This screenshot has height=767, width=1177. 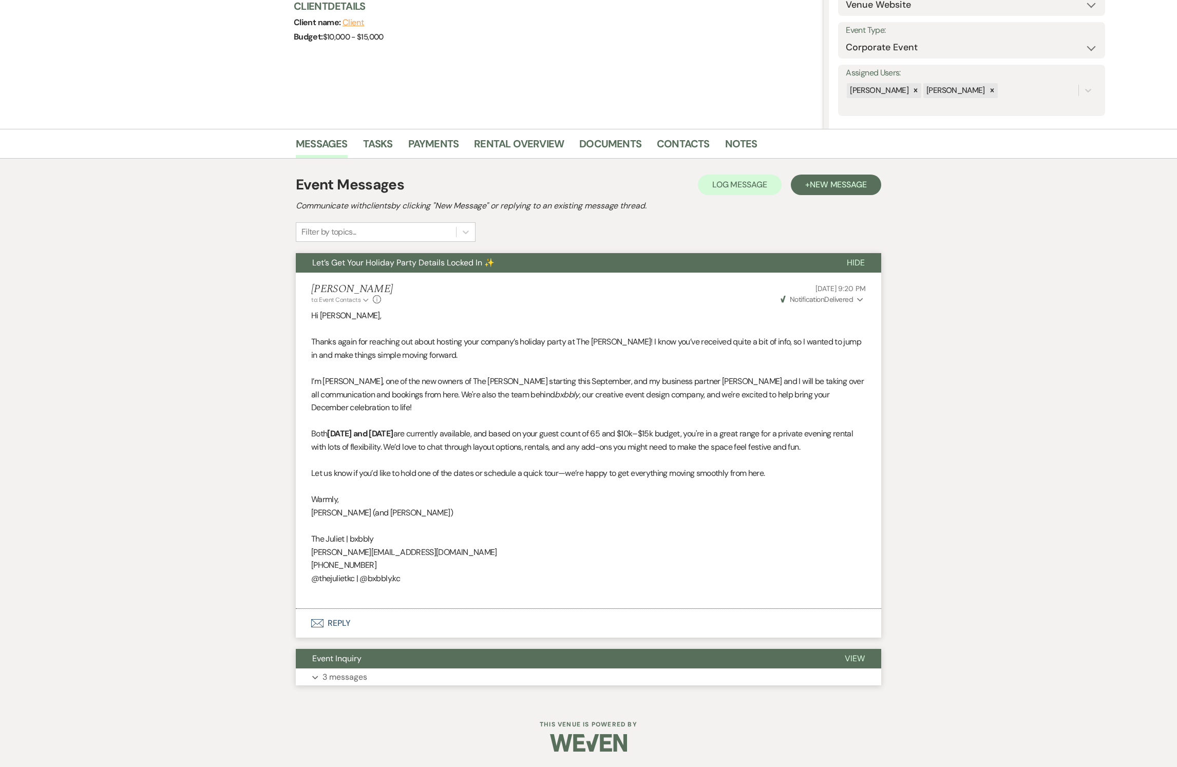 I want to click on em: bxbbly, so click(x=566, y=394).